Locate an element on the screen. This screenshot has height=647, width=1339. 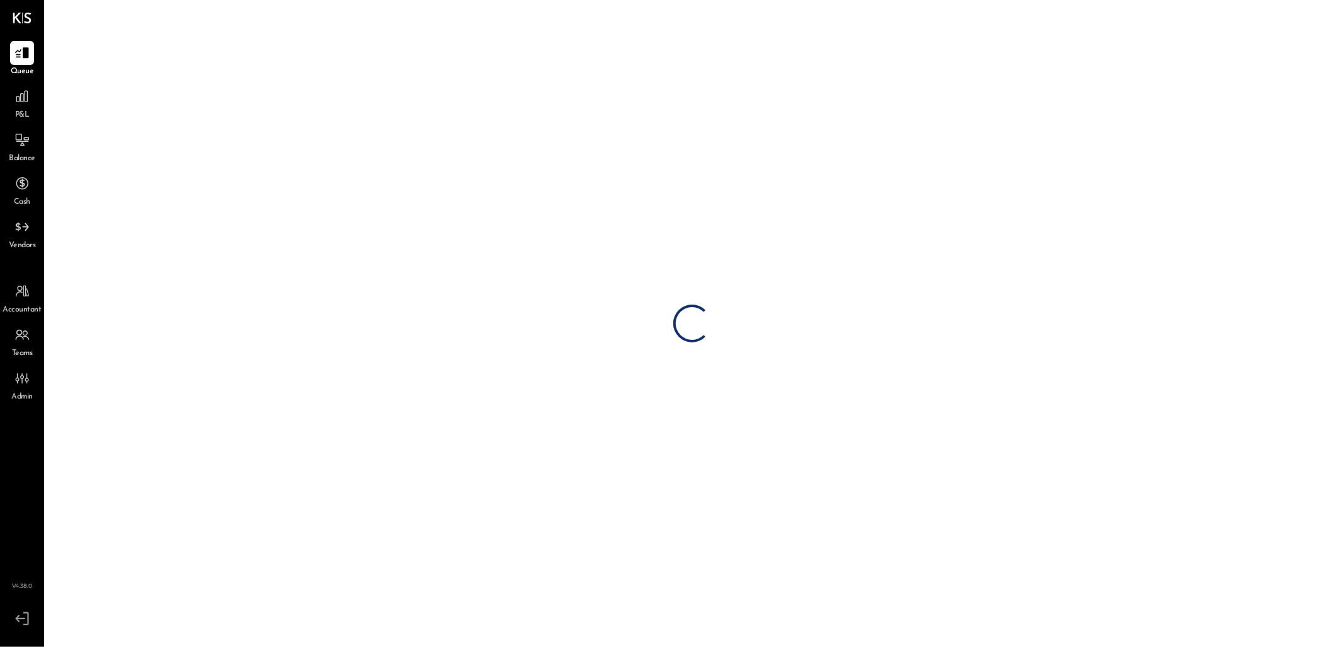
span: Admin is located at coordinates (22, 397).